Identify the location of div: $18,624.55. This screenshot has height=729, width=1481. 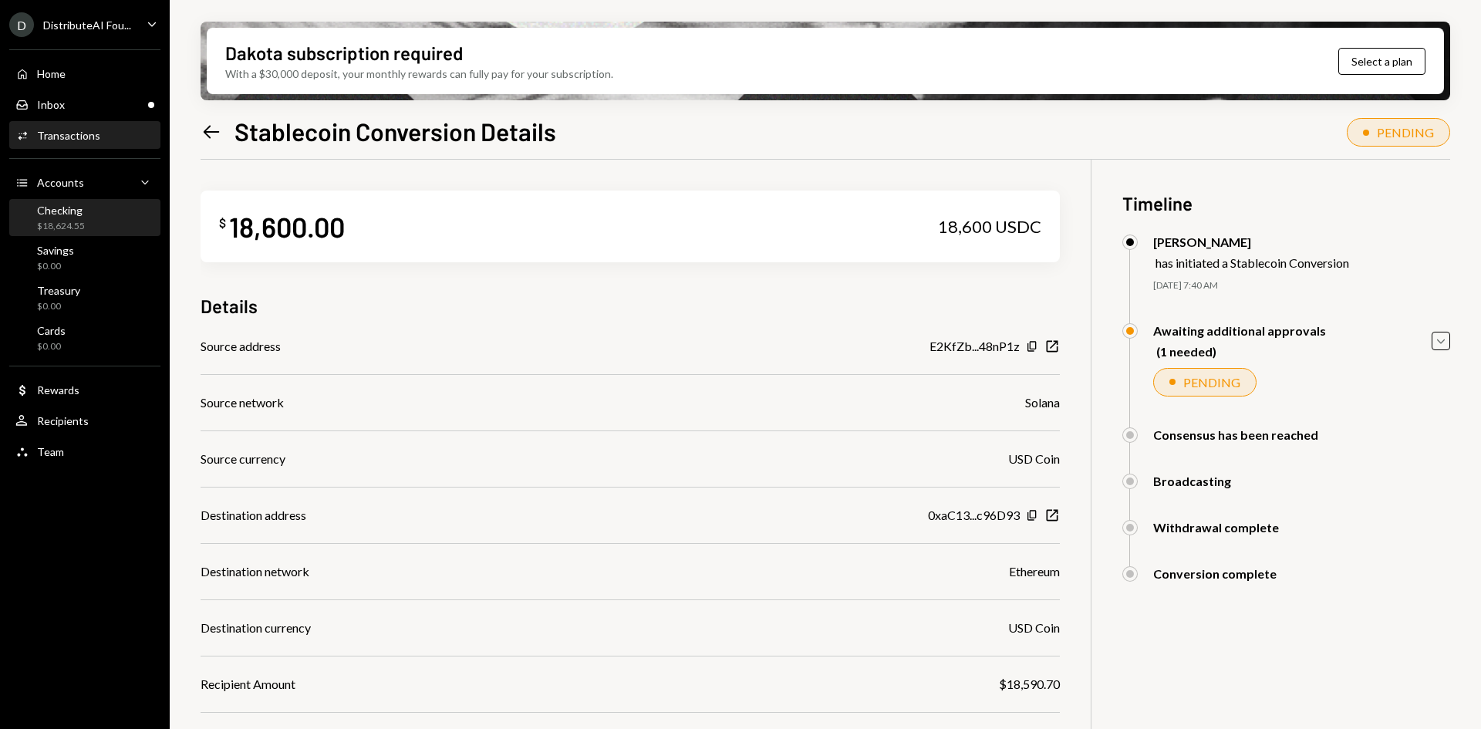
(61, 226).